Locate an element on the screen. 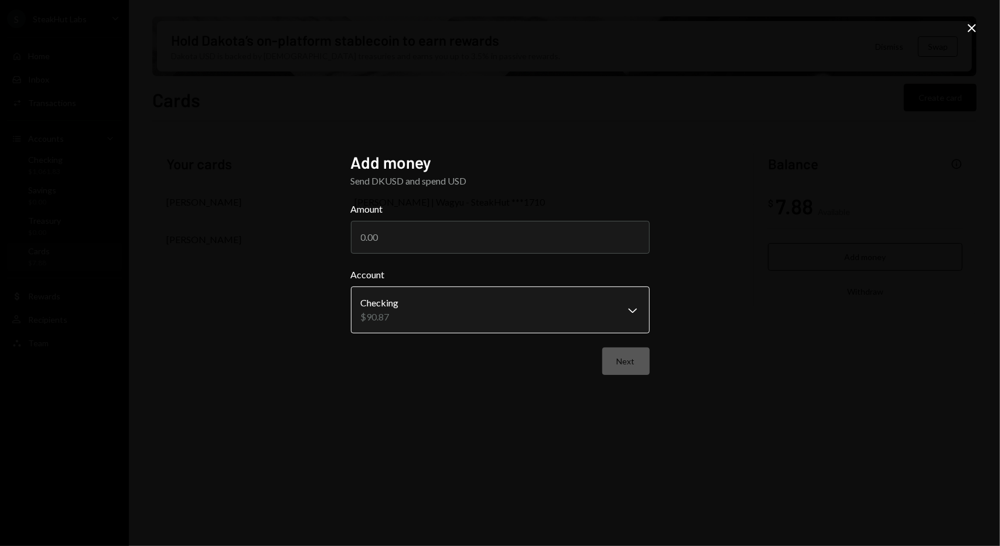 Image resolution: width=1000 pixels, height=546 pixels. label: Amount is located at coordinates (500, 209).